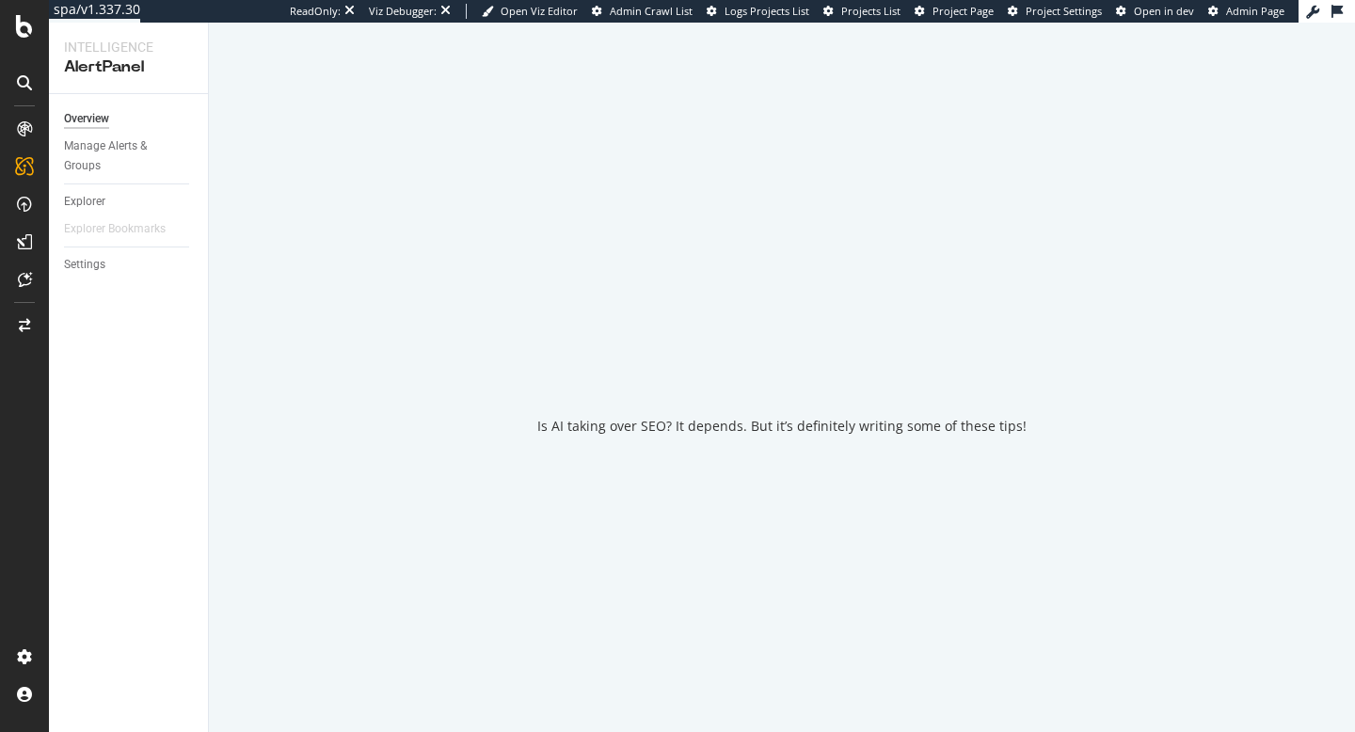 The height and width of the screenshot is (732, 1355). I want to click on a: Logs Projects List, so click(757, 11).